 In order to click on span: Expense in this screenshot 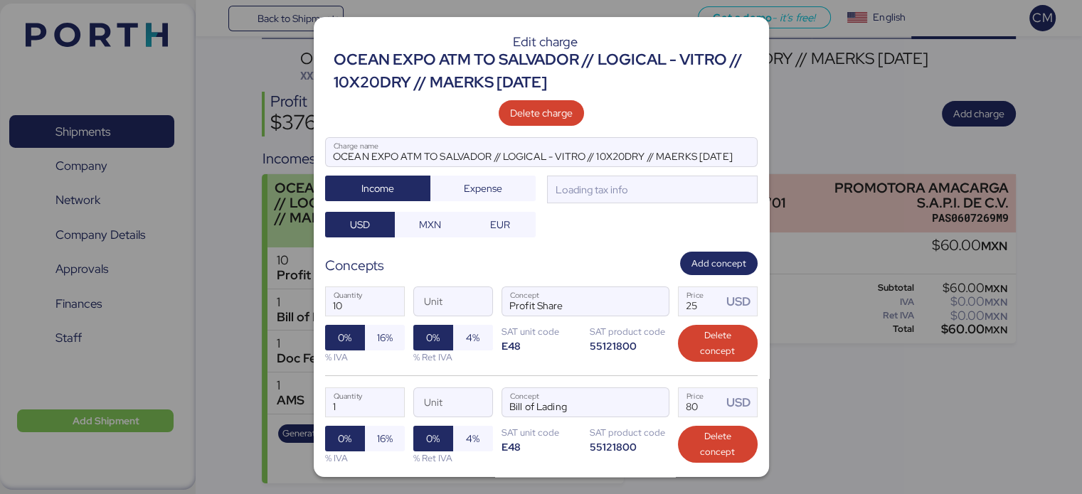, I will do `click(483, 188)`.